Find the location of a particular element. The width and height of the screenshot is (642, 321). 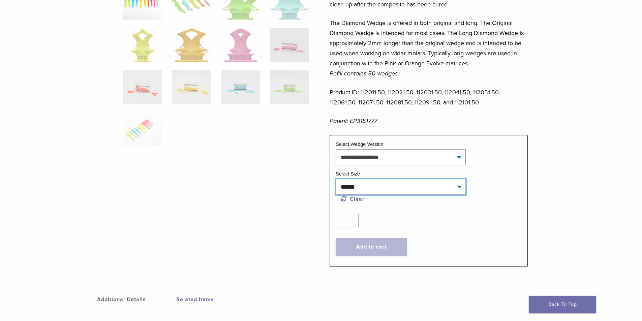

a: Back To Top is located at coordinates (563, 305).